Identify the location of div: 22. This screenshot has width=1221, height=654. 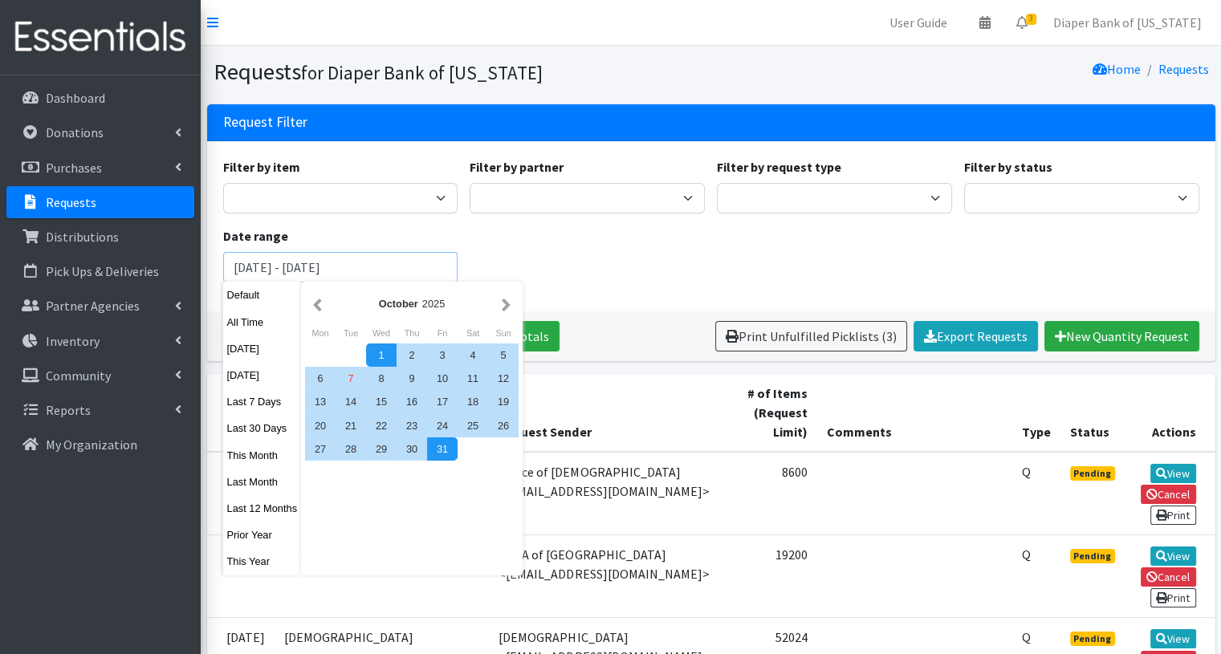
(381, 426).